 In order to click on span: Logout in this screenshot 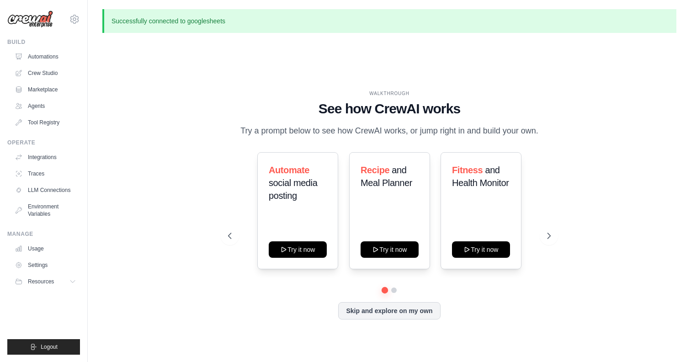, I will do `click(49, 347)`.